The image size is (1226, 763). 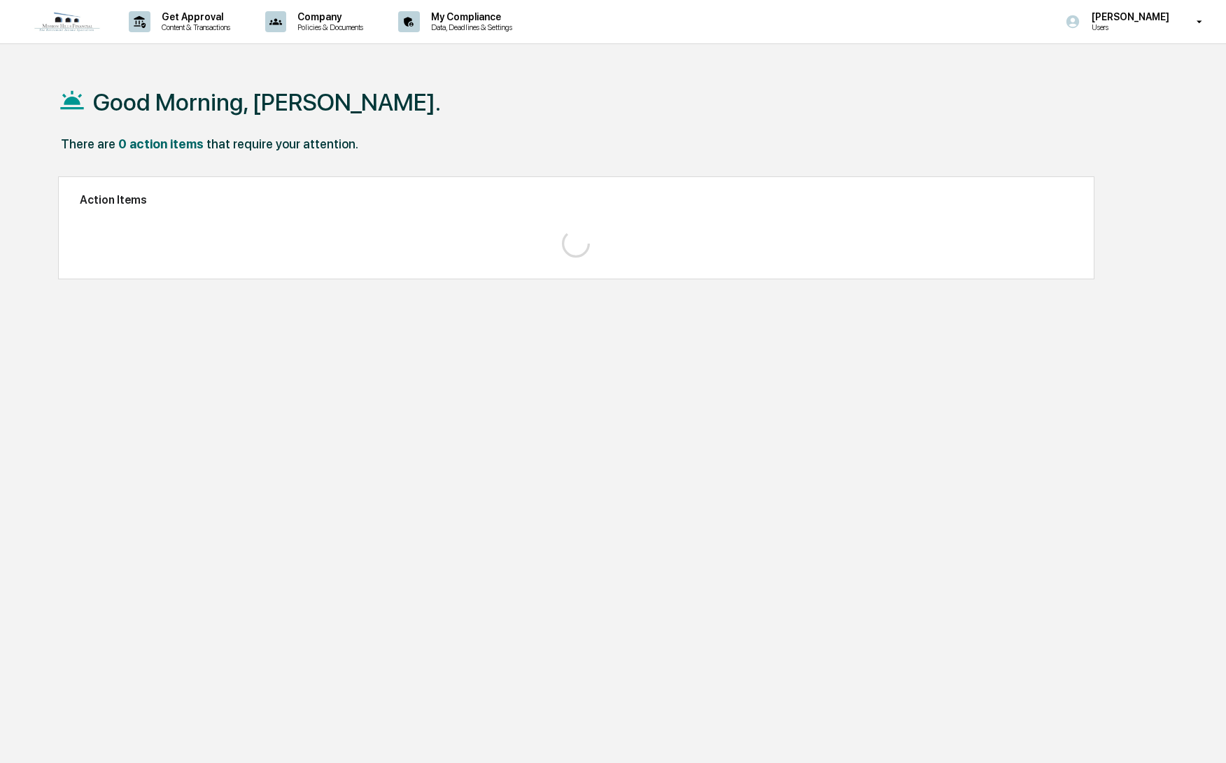 What do you see at coordinates (576, 199) in the screenshot?
I see `h2: Action Items` at bounding box center [576, 199].